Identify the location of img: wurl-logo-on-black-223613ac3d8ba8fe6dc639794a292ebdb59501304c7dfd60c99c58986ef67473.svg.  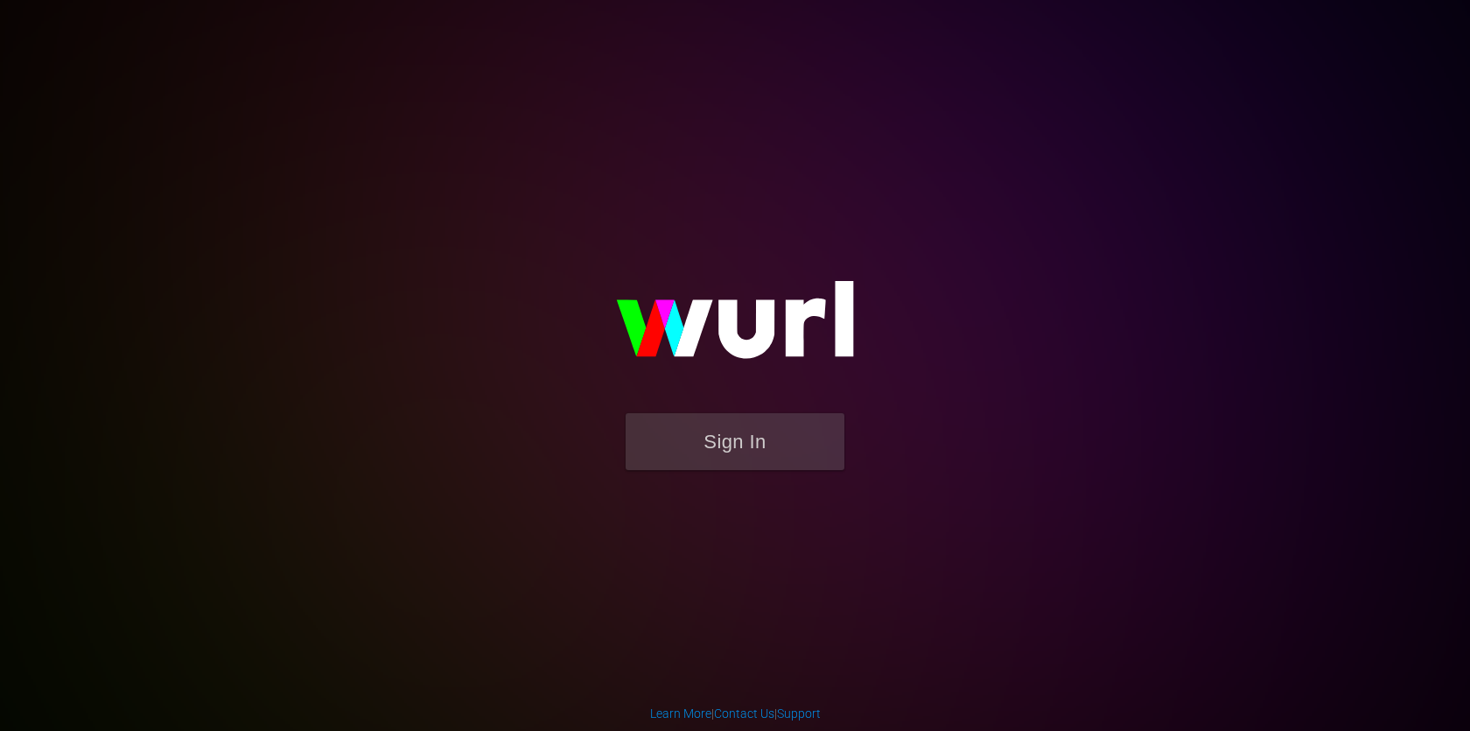
(735, 328).